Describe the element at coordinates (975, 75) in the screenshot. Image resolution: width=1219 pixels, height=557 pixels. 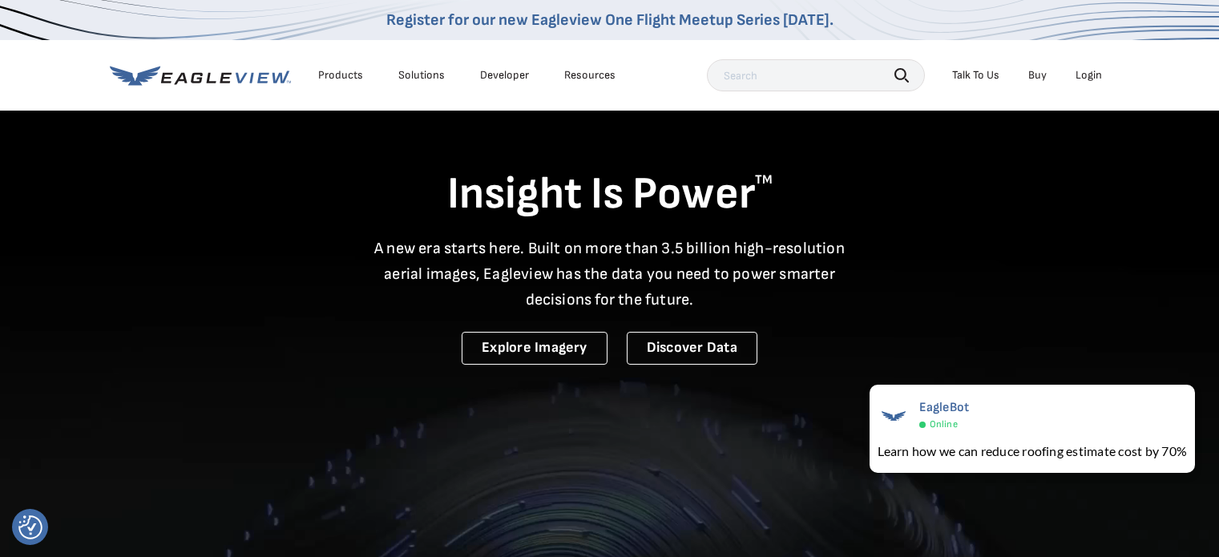
I see `div: Talk To Us` at that location.